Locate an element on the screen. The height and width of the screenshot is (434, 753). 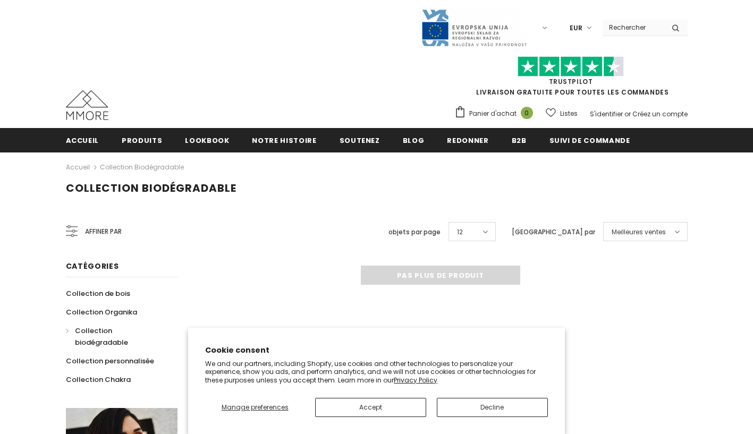
span: Meilleures ventes is located at coordinates (638, 232).